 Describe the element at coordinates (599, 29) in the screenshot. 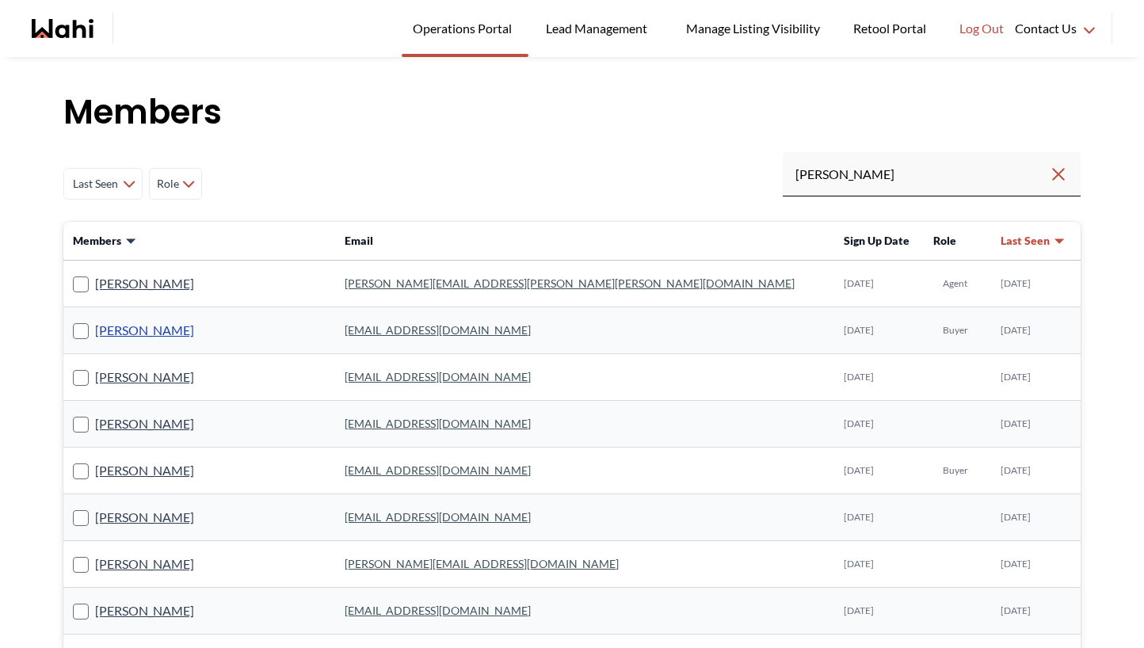

I see `span: Lead Management` at that location.